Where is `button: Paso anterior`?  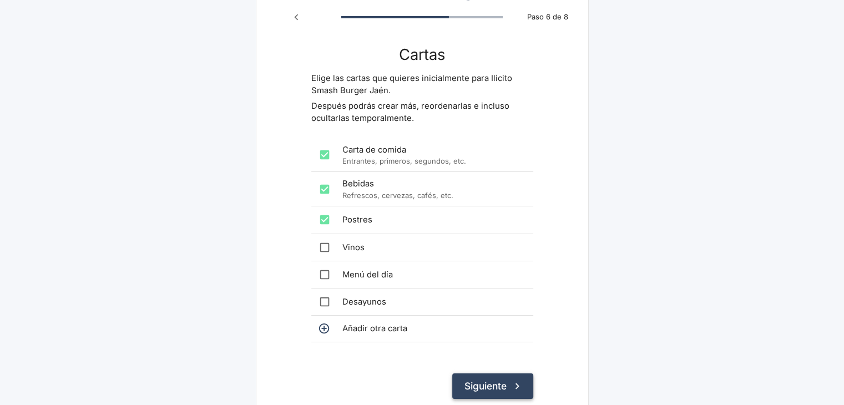
button: Paso anterior is located at coordinates (296, 17).